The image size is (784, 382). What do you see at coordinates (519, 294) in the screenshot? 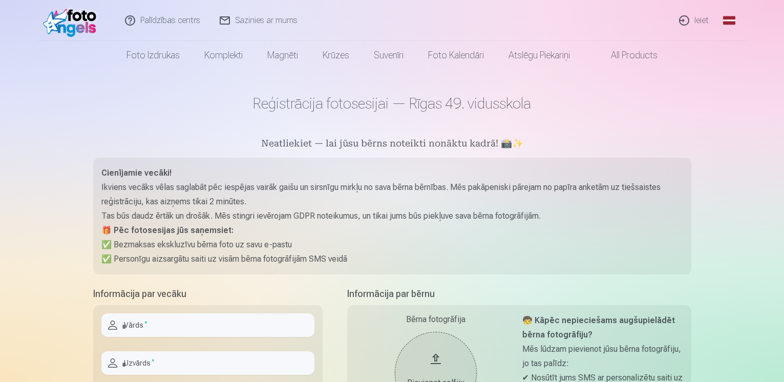
I see `h5: Informācija par bērnu` at bounding box center [519, 294].